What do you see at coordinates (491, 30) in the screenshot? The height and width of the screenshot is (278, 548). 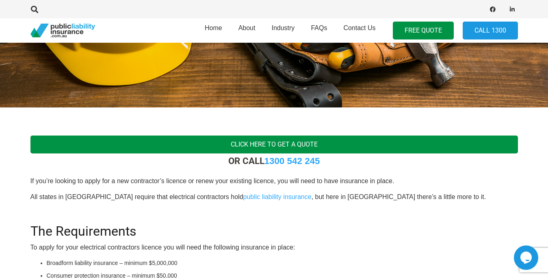 I see `a: Call 1300` at bounding box center [491, 30].